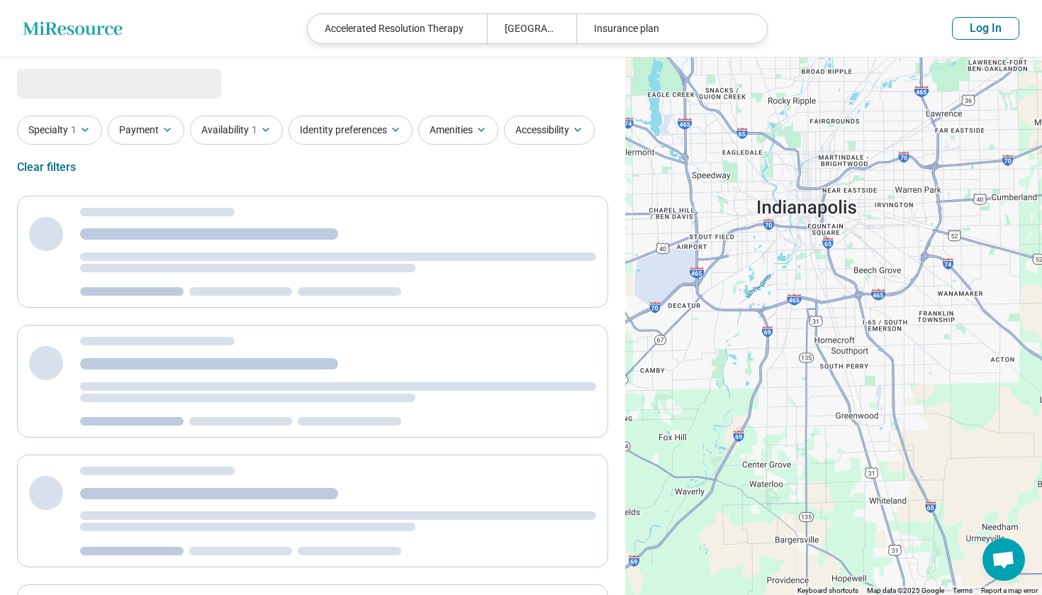  I want to click on div: Open chat, so click(1004, 559).